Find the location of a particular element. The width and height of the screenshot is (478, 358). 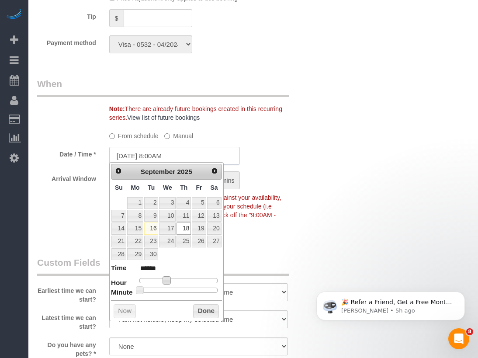

span: September is located at coordinates (158, 171).